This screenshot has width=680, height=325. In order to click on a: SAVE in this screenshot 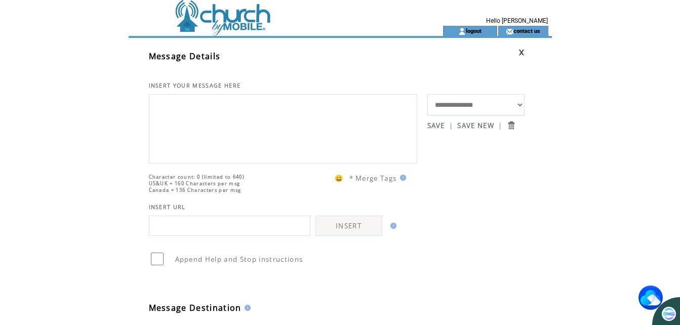, I will do `click(436, 126)`.